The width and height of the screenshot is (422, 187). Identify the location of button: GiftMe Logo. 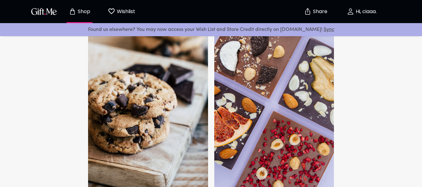
(44, 12).